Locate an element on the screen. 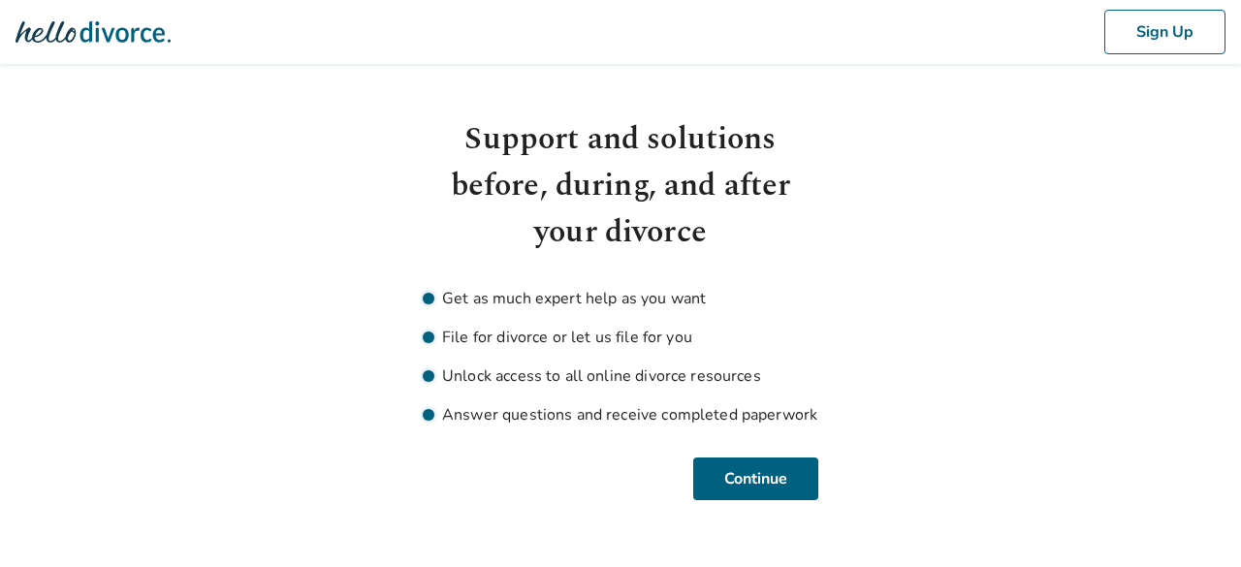 This screenshot has height=567, width=1241. li: File for divorce or let us file for you is located at coordinates (621, 338).